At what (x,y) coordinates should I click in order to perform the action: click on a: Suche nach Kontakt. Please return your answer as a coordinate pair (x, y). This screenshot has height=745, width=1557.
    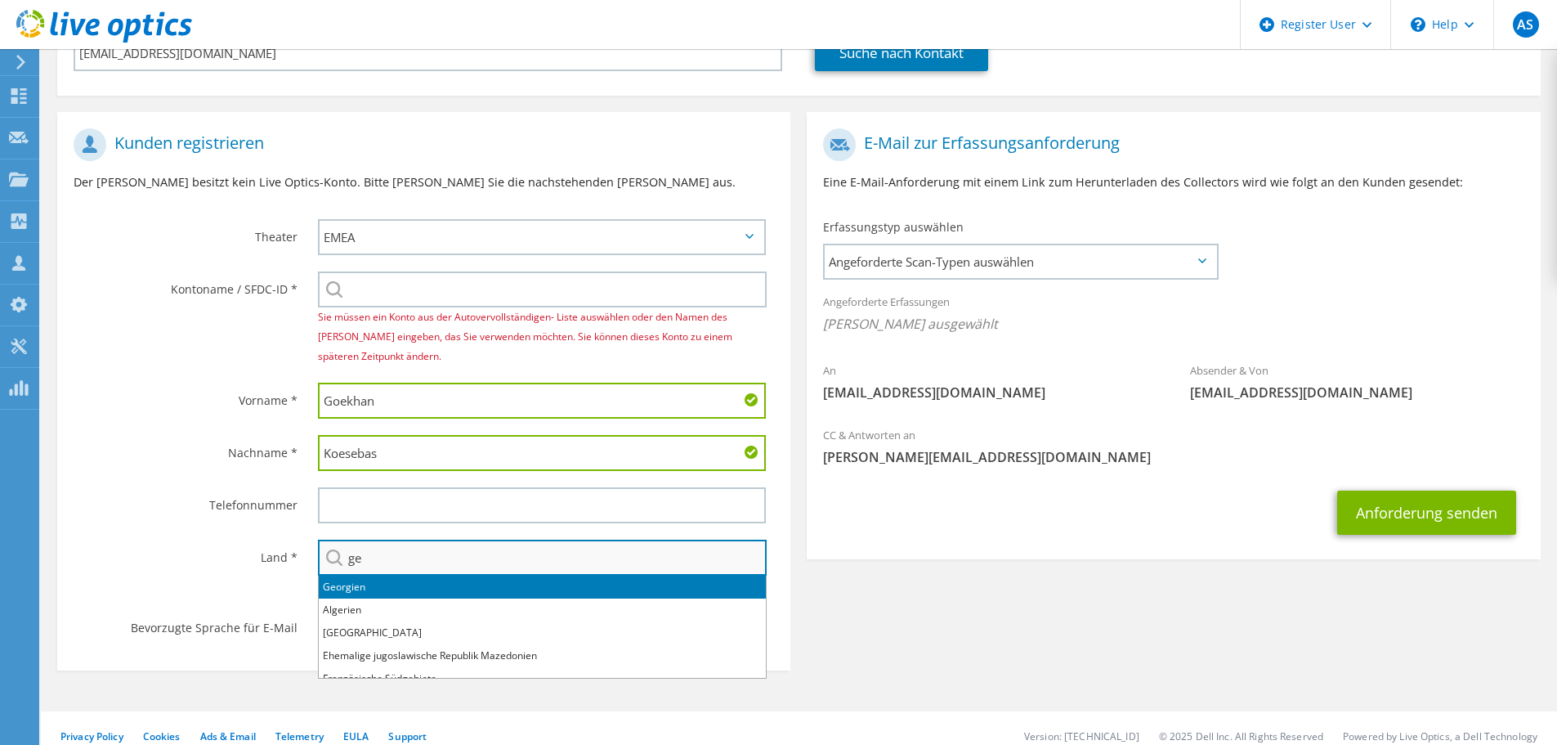
    Looking at the image, I should click on (902, 53).